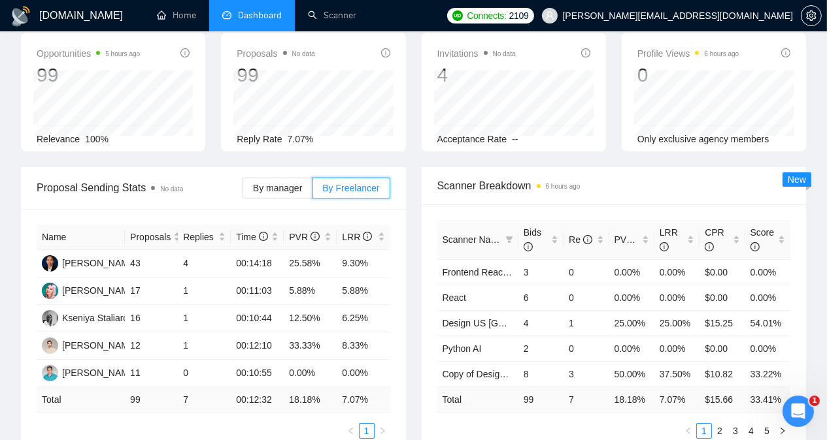 This screenshot has width=827, height=440. I want to click on button: setting, so click(811, 16).